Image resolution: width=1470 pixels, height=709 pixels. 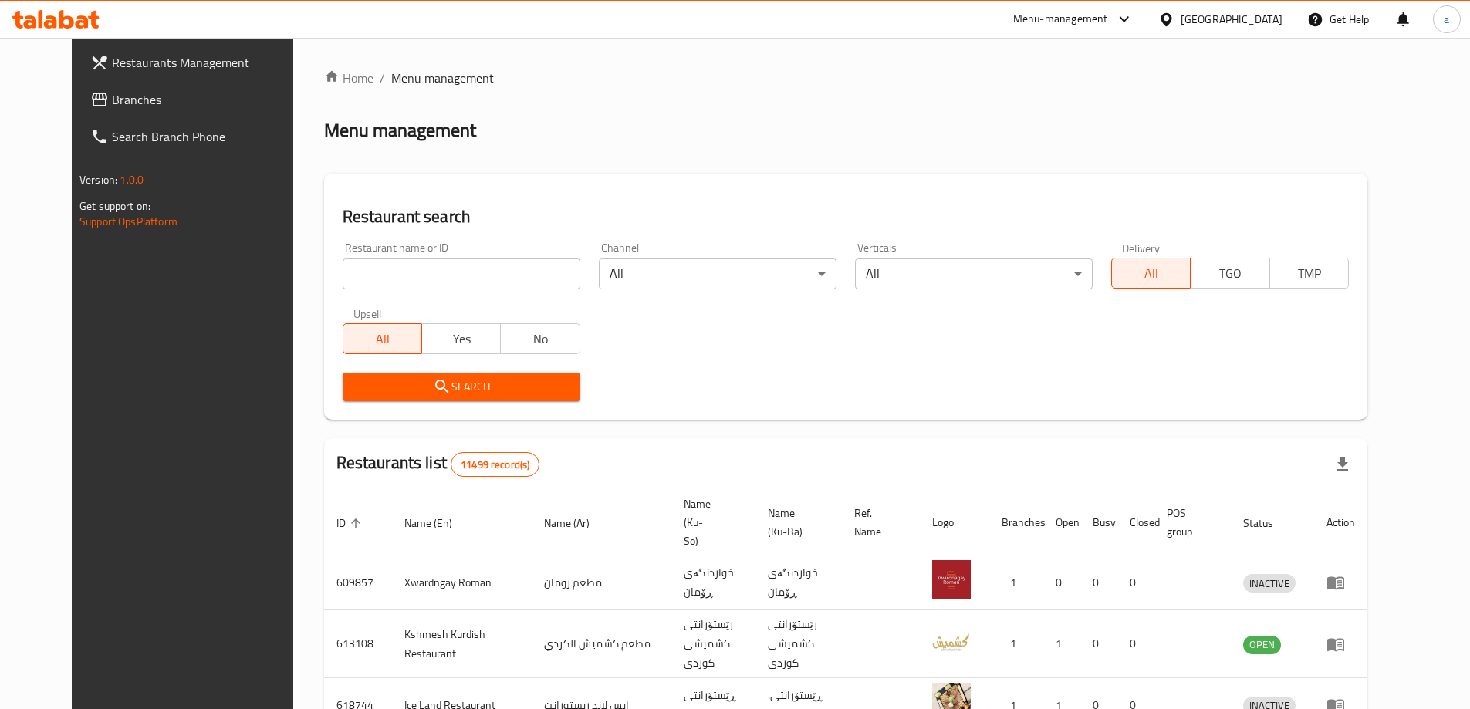 I want to click on td: مطعم كشميش الكردي, so click(x=601, y=644).